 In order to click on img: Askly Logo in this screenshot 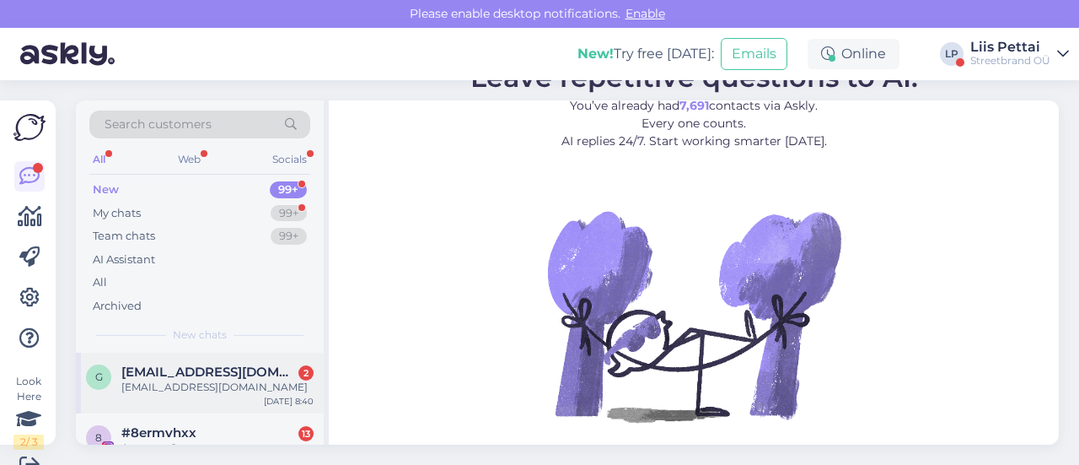, I will do `click(30, 127)`.